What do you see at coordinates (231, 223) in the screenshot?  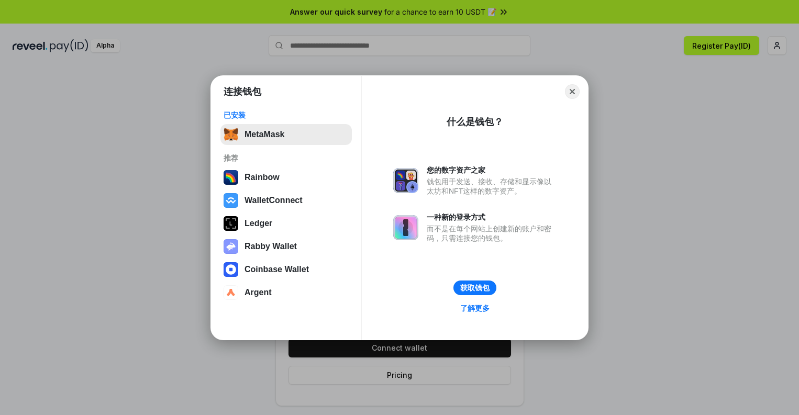 I see `img: svg+xml,%3Csvg%20xmlns%3D%22http%3A%2F%2Fwww.w3.org%2F2000%2Fsvg%22%20width%3D%2228%22%20height%3...` at bounding box center [231, 223].